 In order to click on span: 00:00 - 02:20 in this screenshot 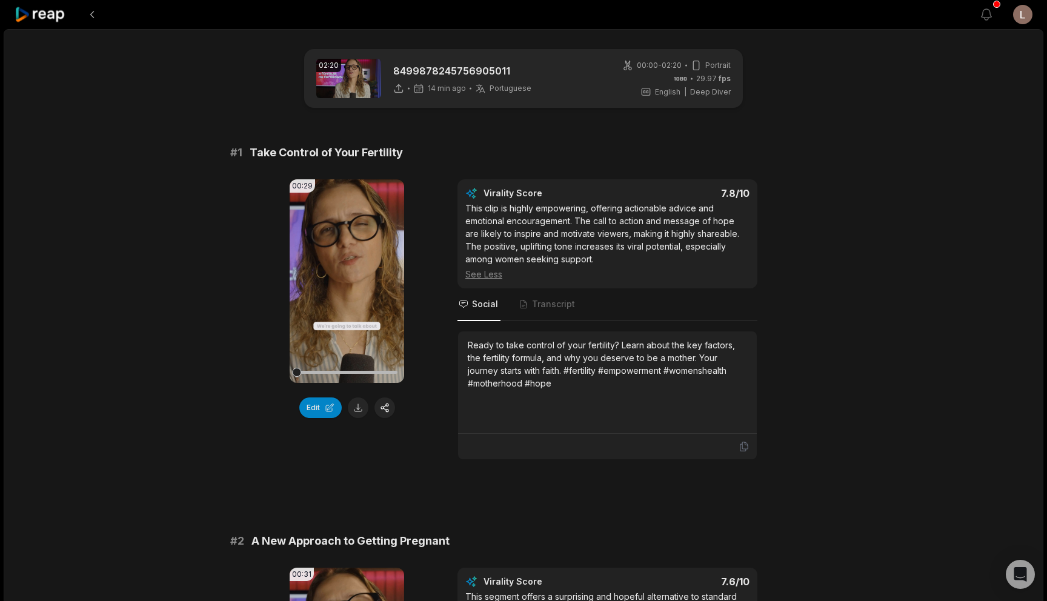, I will do `click(659, 65)`.